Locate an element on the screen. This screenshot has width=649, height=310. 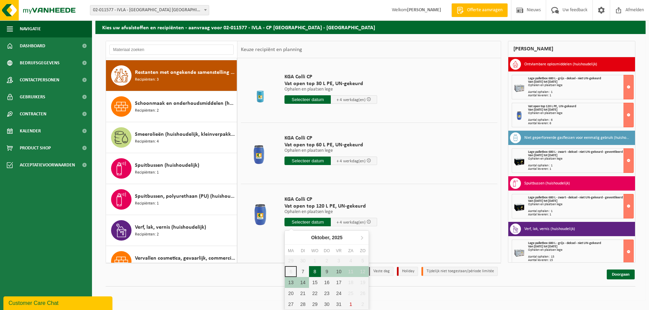
button: Vervallen cosmetica, gevaarlijk, commerciele verpakking (huishoudelijk) Recipiënten: 1 is located at coordinates (171, 262).